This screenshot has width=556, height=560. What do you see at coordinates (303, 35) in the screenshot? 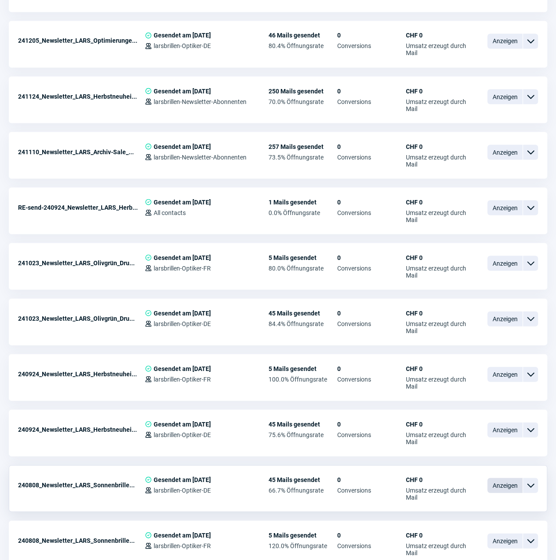
I see `span: 46 Mails gesendet` at bounding box center [303, 35].